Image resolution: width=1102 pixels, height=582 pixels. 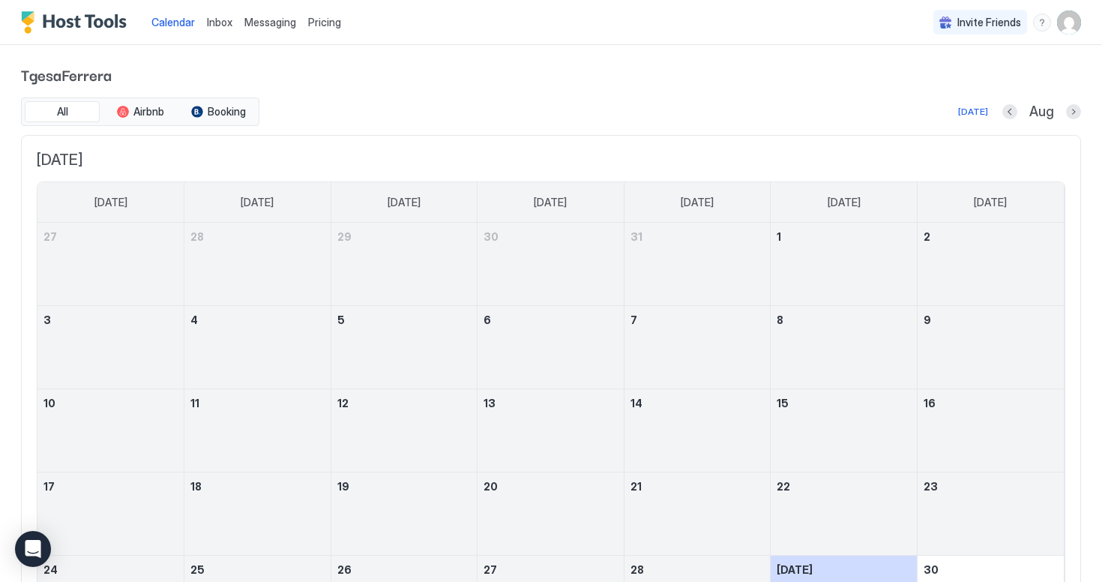 What do you see at coordinates (173, 22) in the screenshot?
I see `span: Calendar` at bounding box center [173, 22].